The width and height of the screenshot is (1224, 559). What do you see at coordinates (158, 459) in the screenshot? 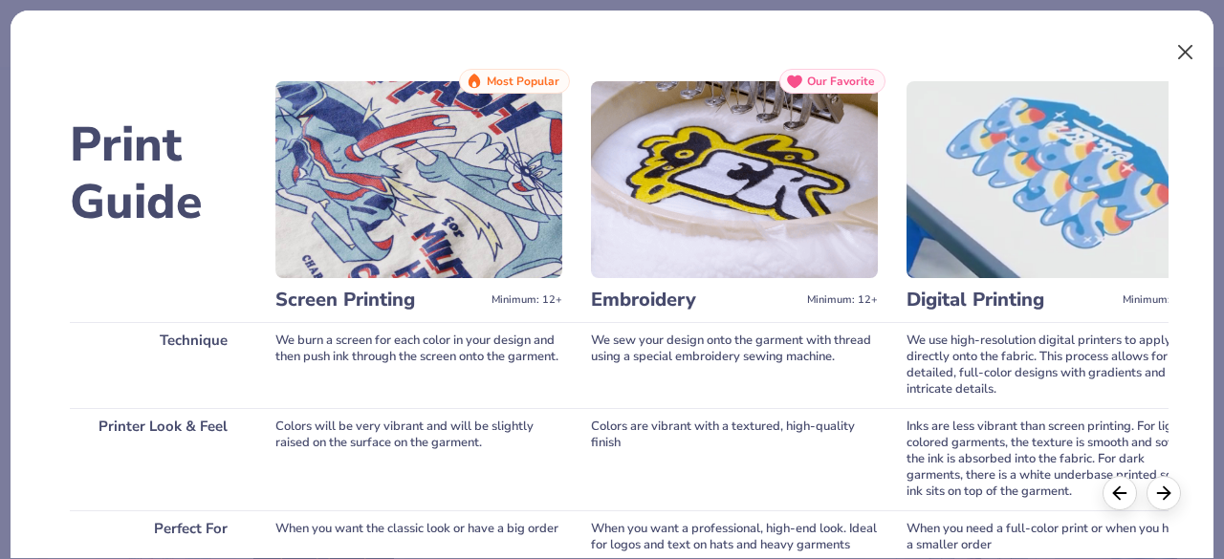
I see `div: Printer Look & Feel` at bounding box center [158, 459].